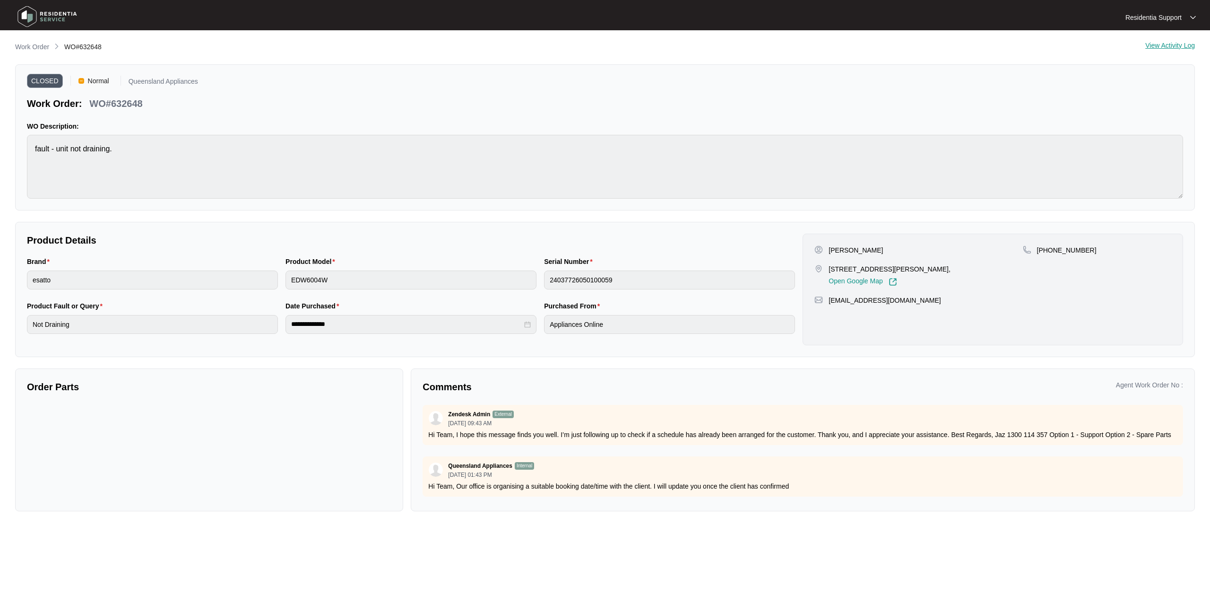  I want to click on input: Serial Number, so click(669, 280).